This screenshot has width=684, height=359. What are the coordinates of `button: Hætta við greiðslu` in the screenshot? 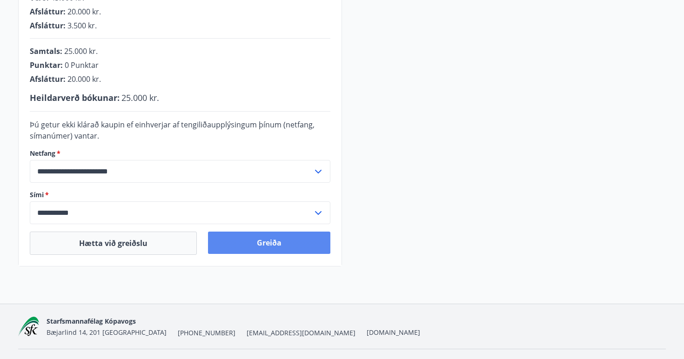 It's located at (113, 243).